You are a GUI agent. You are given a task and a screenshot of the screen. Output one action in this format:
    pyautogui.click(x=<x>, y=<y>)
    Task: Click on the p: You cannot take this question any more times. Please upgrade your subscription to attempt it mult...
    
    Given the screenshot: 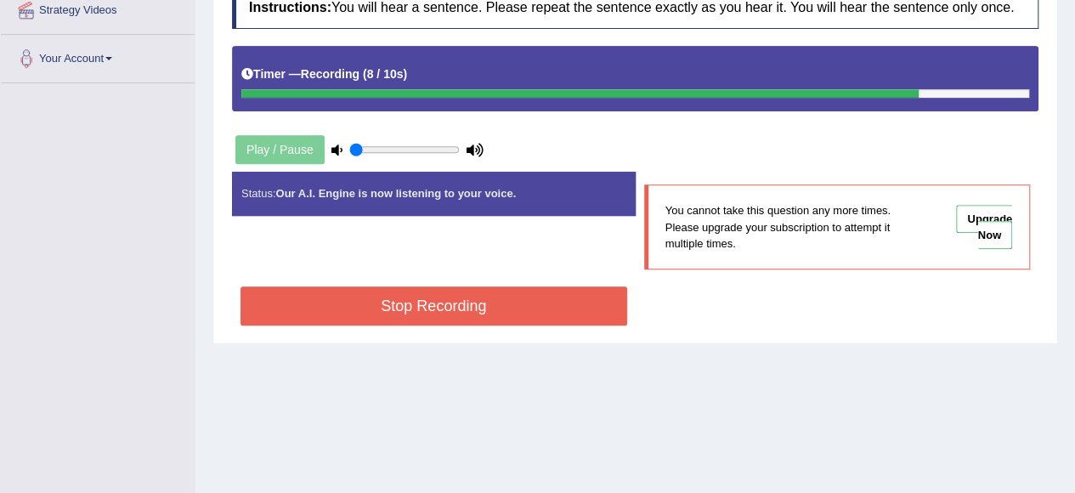 What is the action you would take?
    pyautogui.click(x=795, y=226)
    